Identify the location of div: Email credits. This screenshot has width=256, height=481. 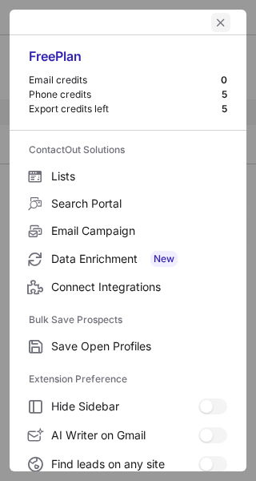
(125, 80).